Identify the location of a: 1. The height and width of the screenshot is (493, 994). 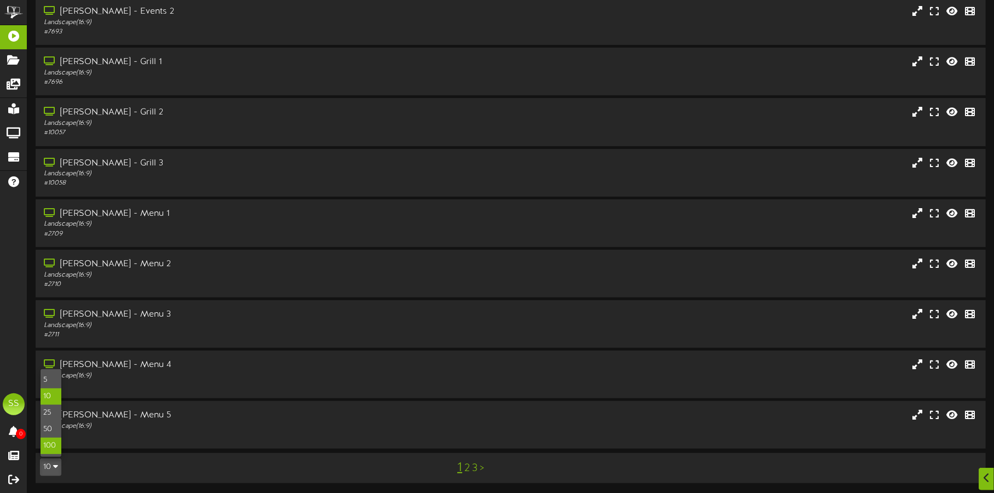
(459, 468).